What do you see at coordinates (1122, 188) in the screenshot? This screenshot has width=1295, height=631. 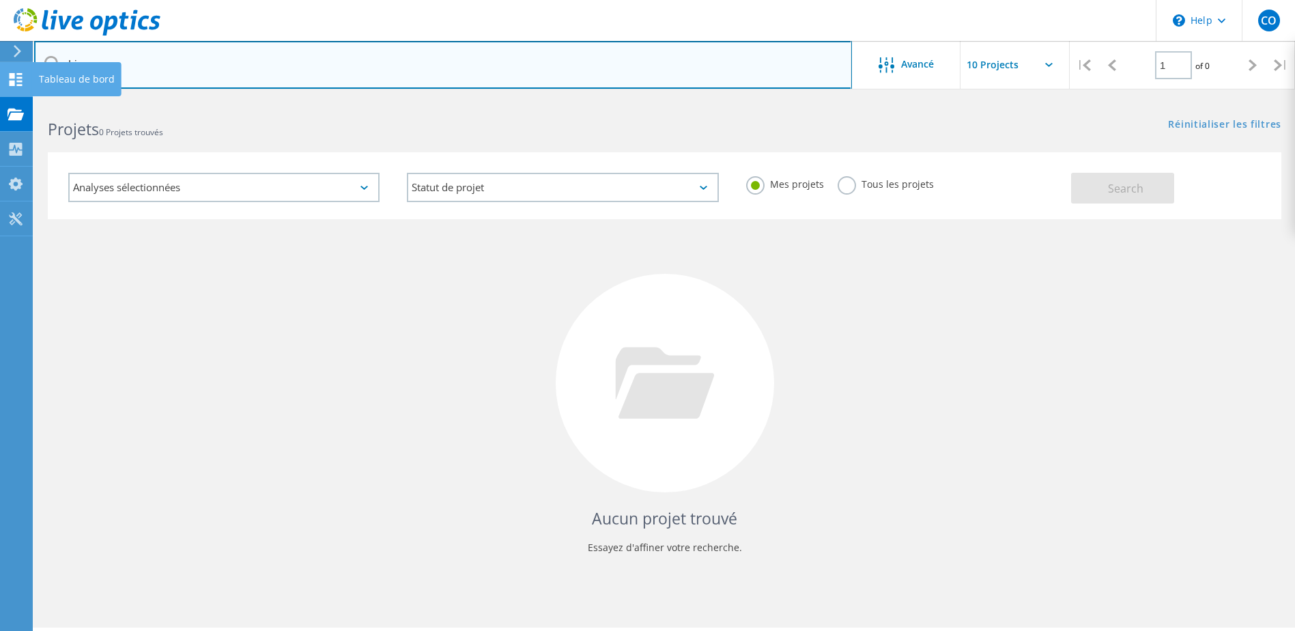 I see `button: Search` at bounding box center [1122, 188].